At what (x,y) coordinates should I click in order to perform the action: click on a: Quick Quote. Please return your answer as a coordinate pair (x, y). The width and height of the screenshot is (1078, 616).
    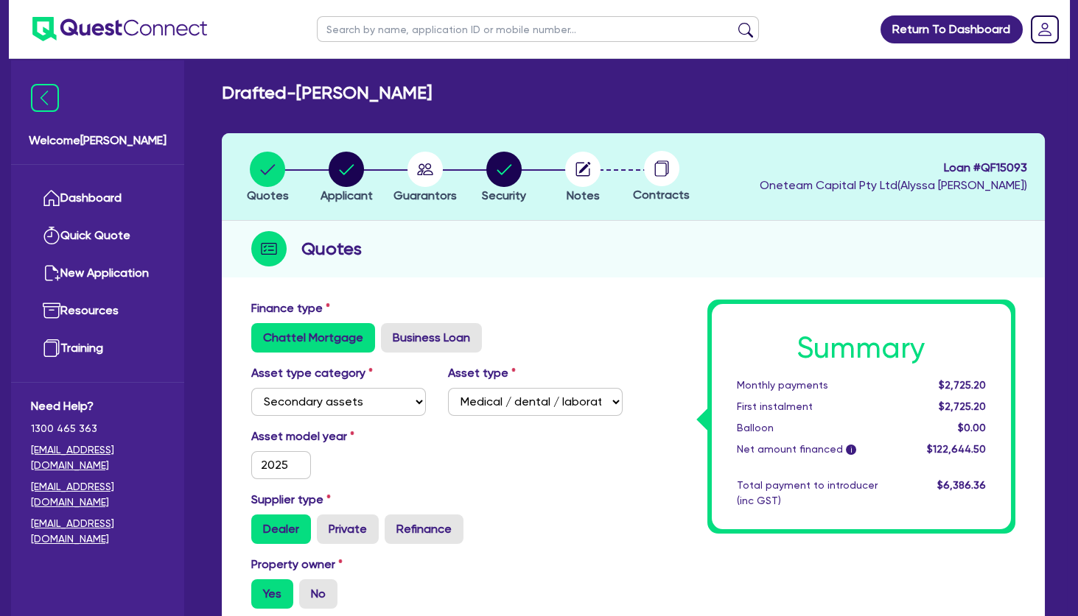
    Looking at the image, I should click on (97, 236).